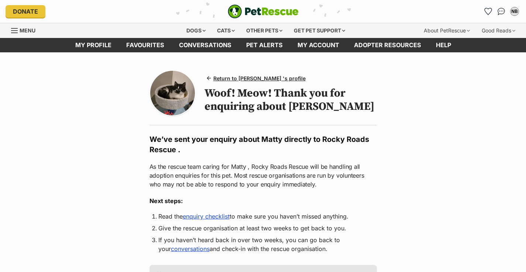  What do you see at coordinates (446, 31) in the screenshot?
I see `div: About PetRescue` at bounding box center [446, 31].